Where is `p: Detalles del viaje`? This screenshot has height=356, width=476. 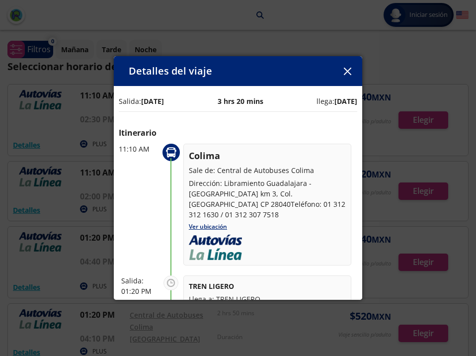
p: Detalles del viaje is located at coordinates (170, 71).